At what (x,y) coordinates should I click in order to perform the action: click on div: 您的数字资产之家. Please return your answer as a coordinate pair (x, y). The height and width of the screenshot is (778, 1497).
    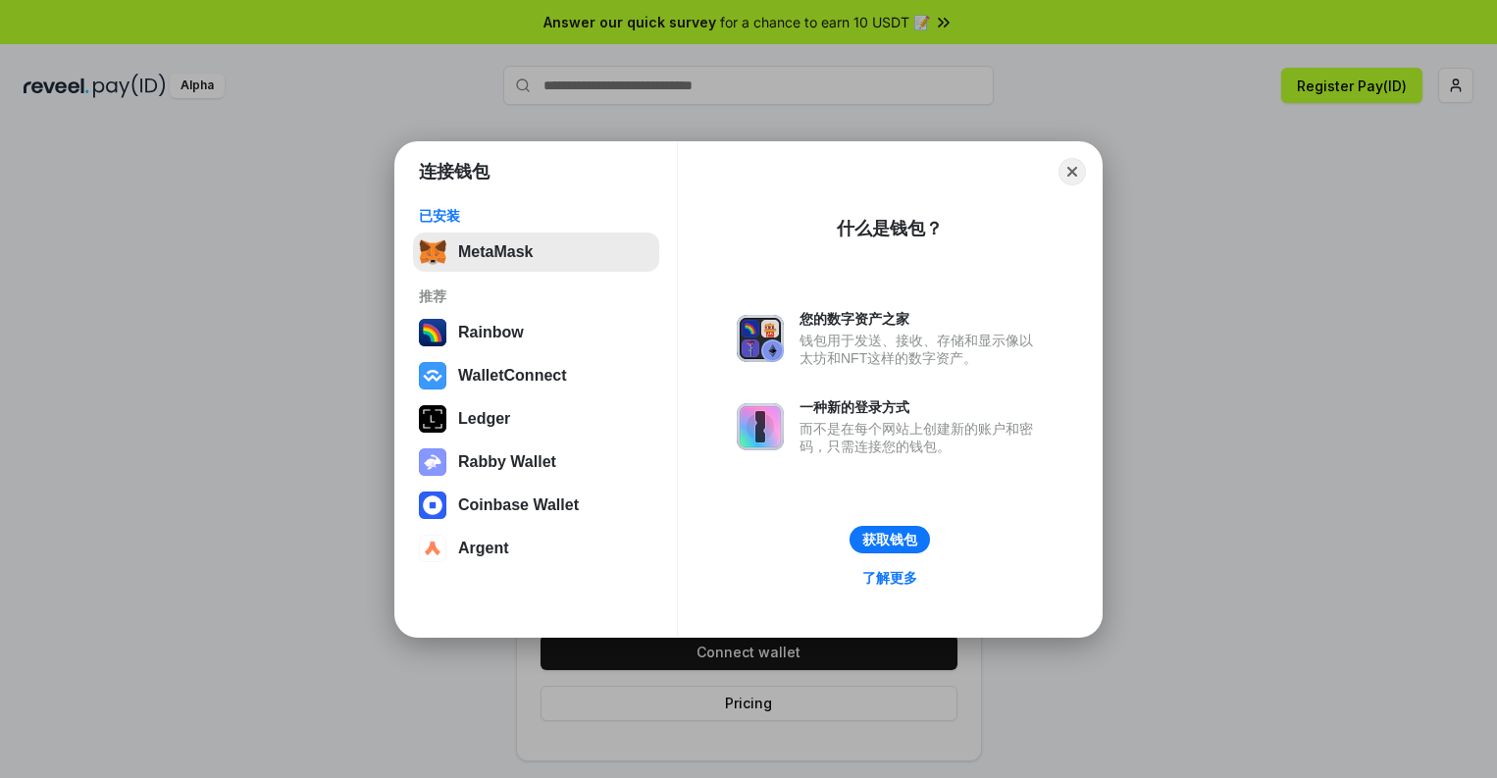
    Looking at the image, I should click on (921, 319).